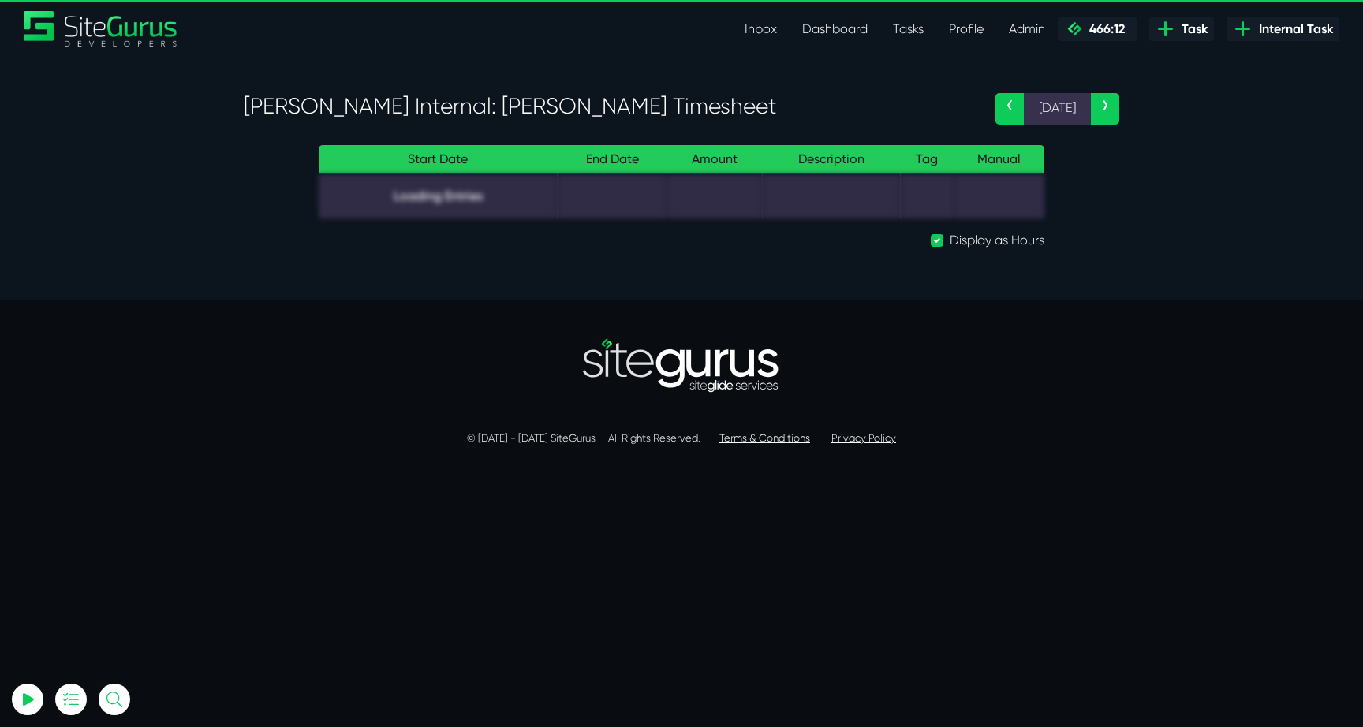  What do you see at coordinates (438, 196) in the screenshot?
I see `td: Loading Entries` at bounding box center [438, 196].